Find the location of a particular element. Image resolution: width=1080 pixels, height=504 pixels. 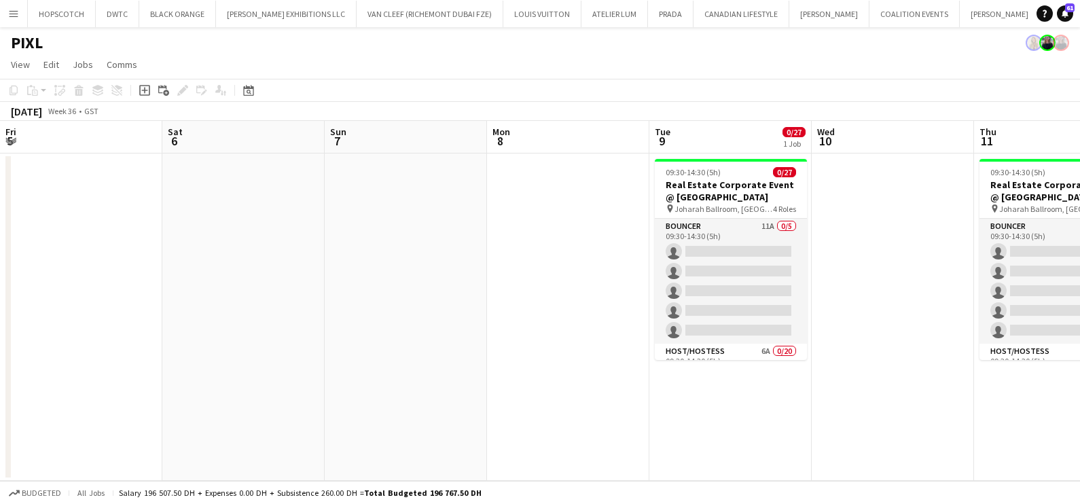

button: PRADA is located at coordinates (670, 14).